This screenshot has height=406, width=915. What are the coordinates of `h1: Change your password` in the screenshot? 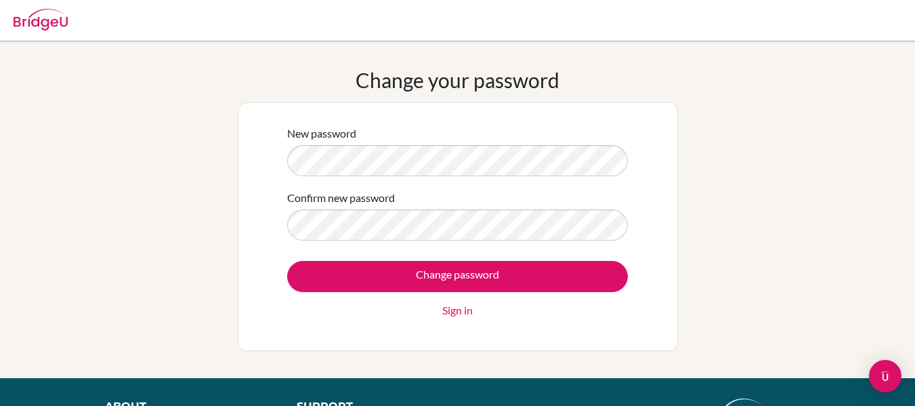 It's located at (457, 80).